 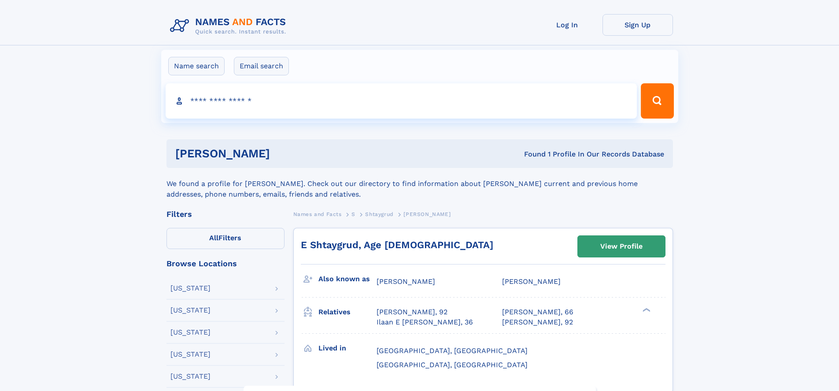 What do you see at coordinates (567, 25) in the screenshot?
I see `a: Log In` at bounding box center [567, 25].